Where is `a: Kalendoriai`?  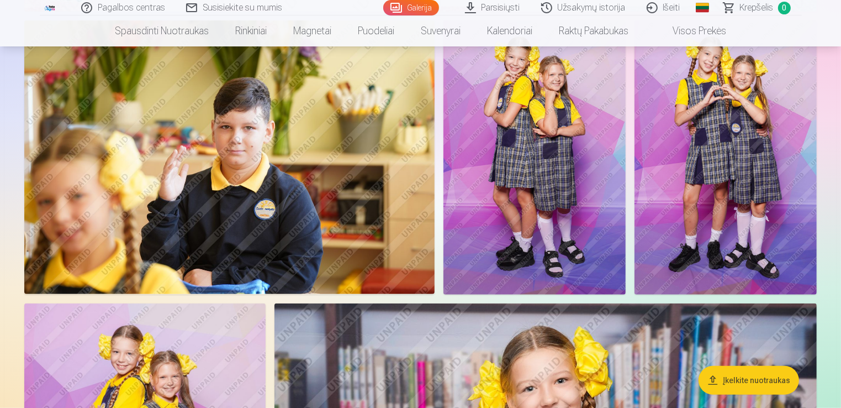
a: Kalendoriai is located at coordinates (510, 31).